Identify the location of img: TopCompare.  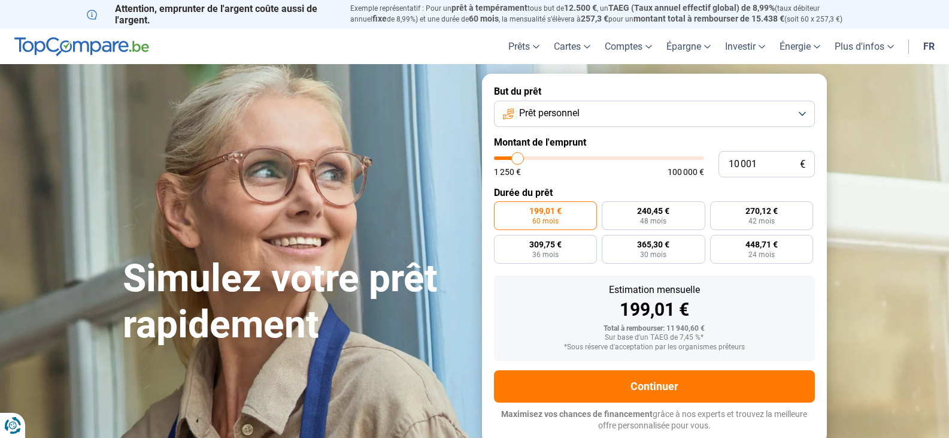
(81, 47).